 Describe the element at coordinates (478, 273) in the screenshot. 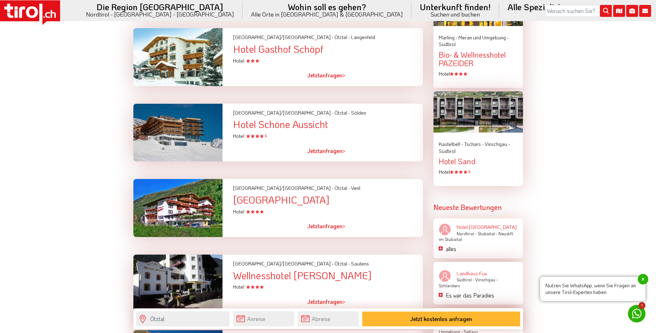

I see `a: Landhaus Fux` at that location.